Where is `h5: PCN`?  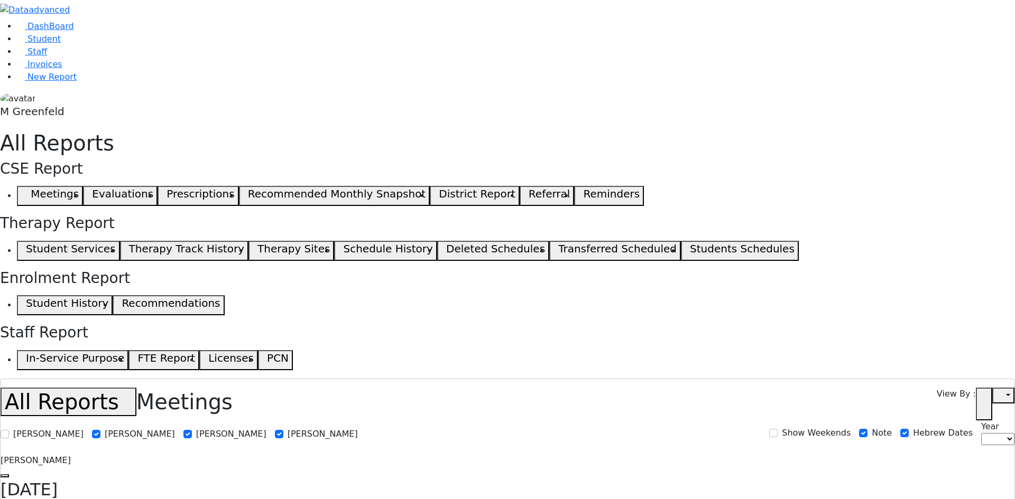
h5: PCN is located at coordinates (277, 358).